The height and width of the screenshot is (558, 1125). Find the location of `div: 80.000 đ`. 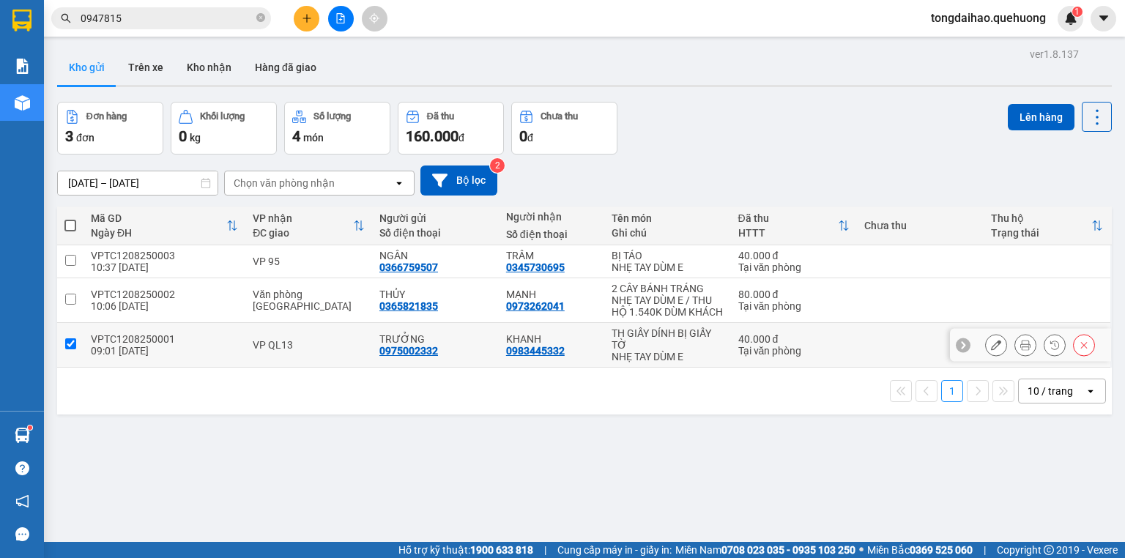

div: 80.000 đ is located at coordinates (794, 294).